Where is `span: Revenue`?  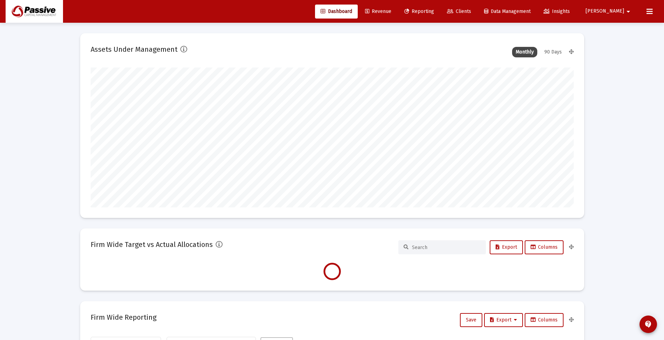 span: Revenue is located at coordinates (378, 11).